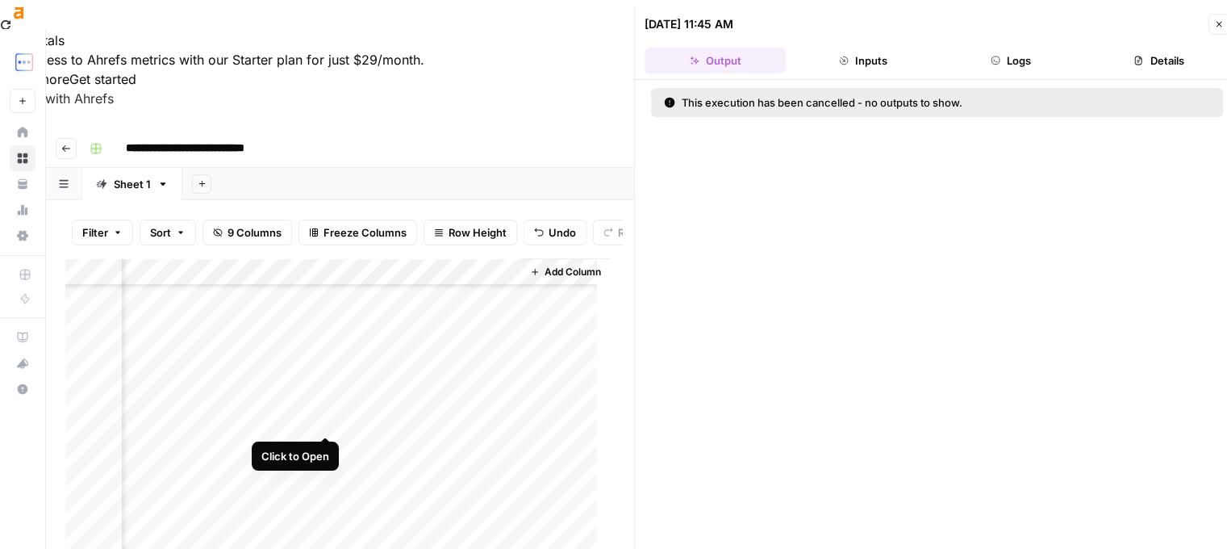  I want to click on a: AirOps Academy, so click(23, 337).